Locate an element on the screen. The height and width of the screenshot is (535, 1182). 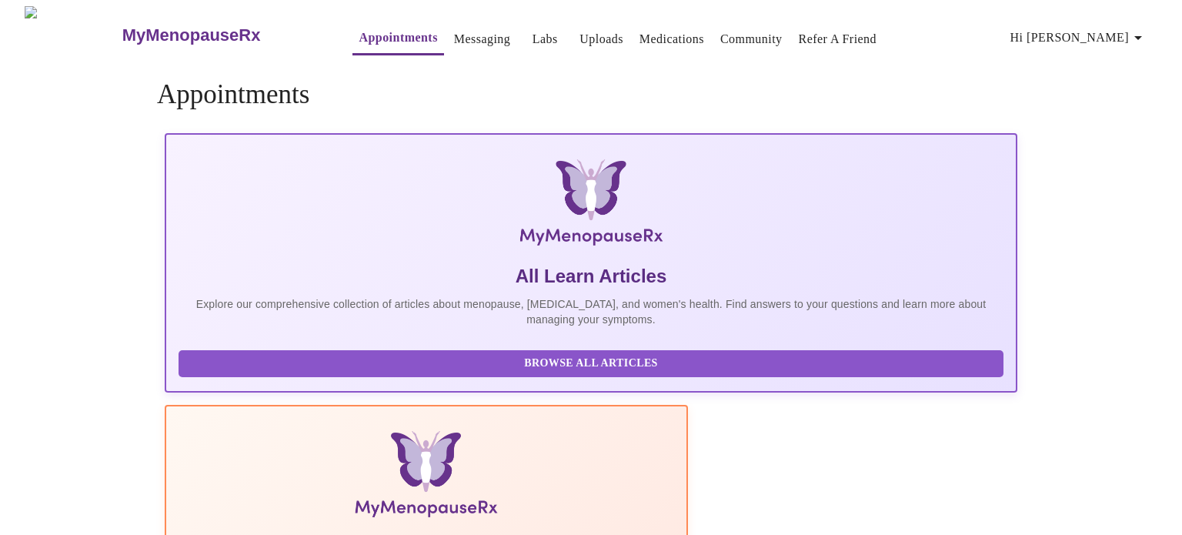
a: Appointments is located at coordinates (398, 38).